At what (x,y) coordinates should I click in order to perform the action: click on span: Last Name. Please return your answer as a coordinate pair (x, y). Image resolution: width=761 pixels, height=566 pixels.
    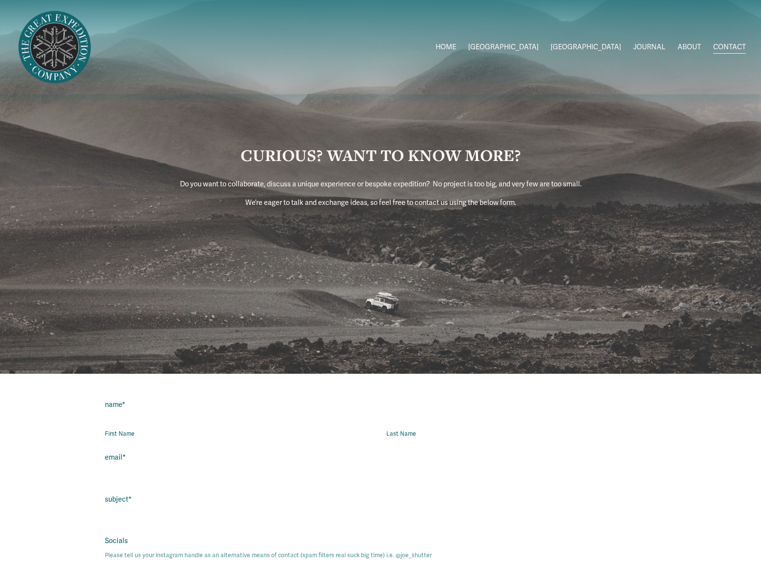
    Looking at the image, I should click on (521, 434).